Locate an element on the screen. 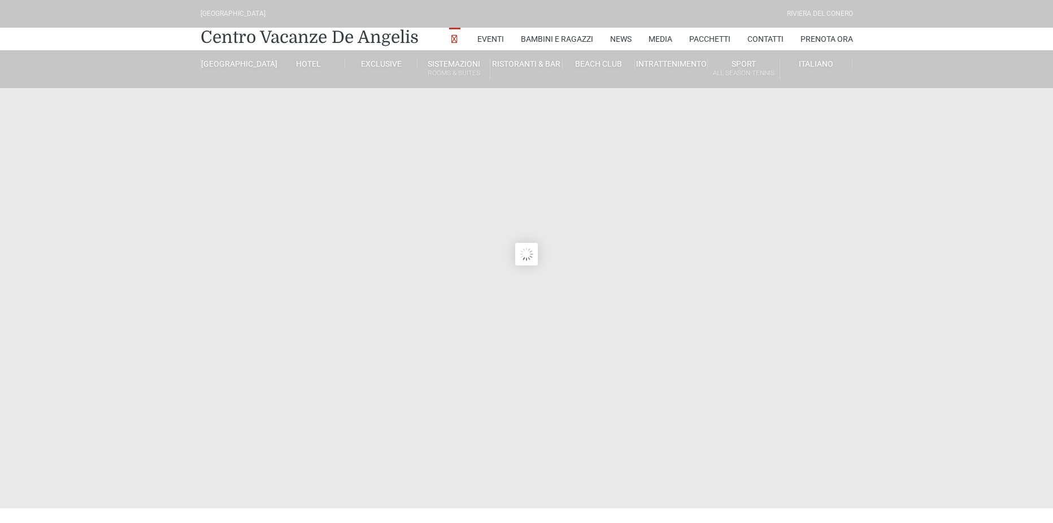 The image size is (1053, 523). a: Pacchetti is located at coordinates (709, 39).